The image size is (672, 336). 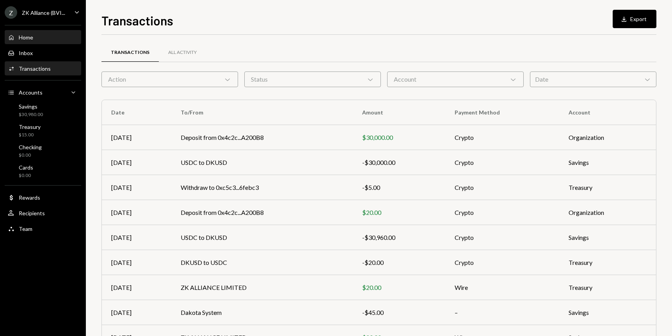 I want to click on td: Wire, so click(x=502, y=287).